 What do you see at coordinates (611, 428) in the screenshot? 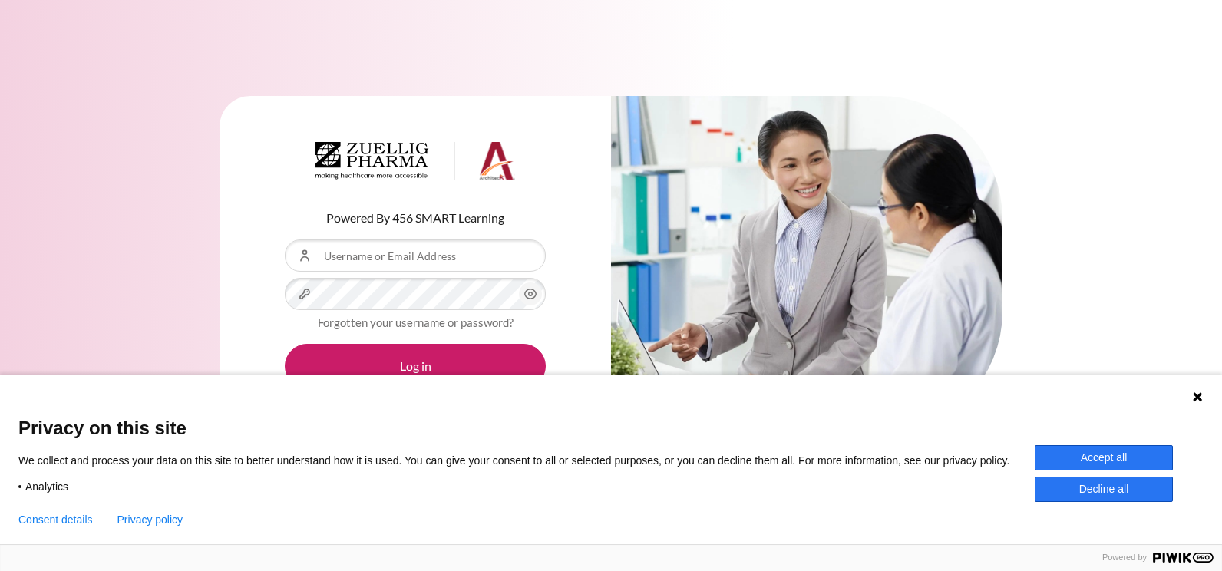
I see `span: Privacy on this site` at bounding box center [611, 428].